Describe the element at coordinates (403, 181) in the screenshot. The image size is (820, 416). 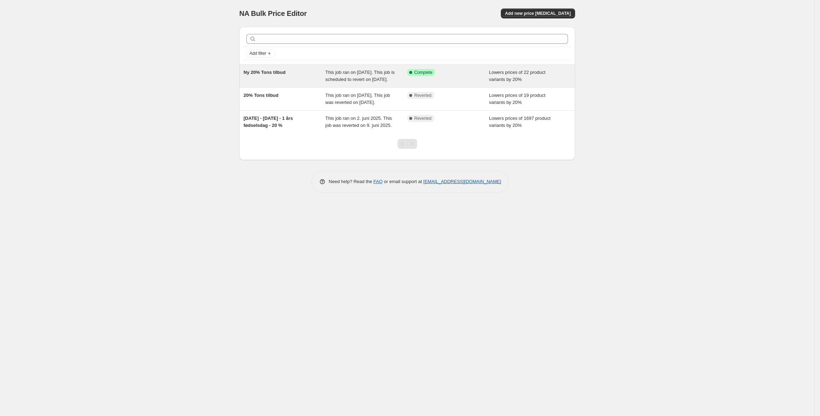
I see `span: or email support at` at that location.